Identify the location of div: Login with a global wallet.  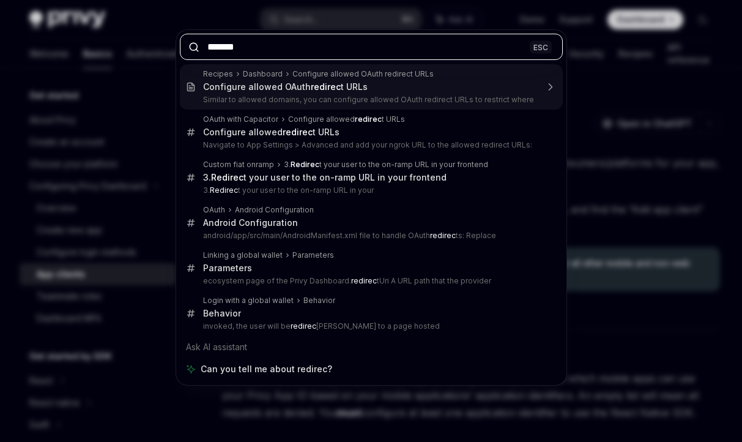
(248, 300).